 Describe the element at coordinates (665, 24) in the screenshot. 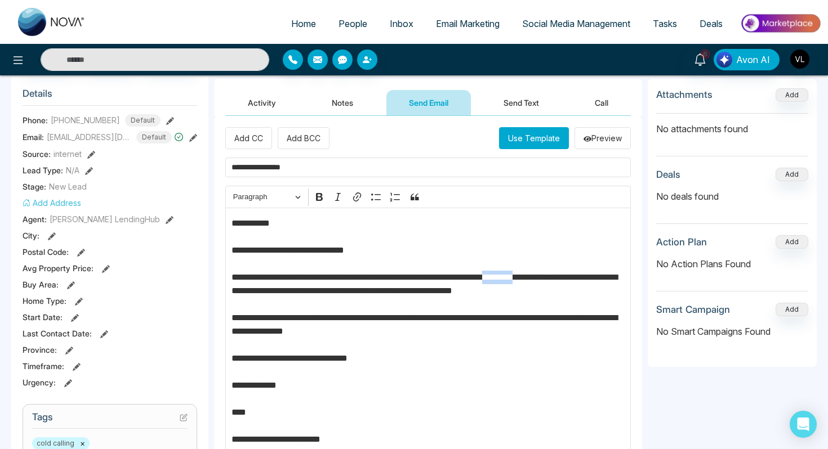

I see `span: Tasks` at that location.